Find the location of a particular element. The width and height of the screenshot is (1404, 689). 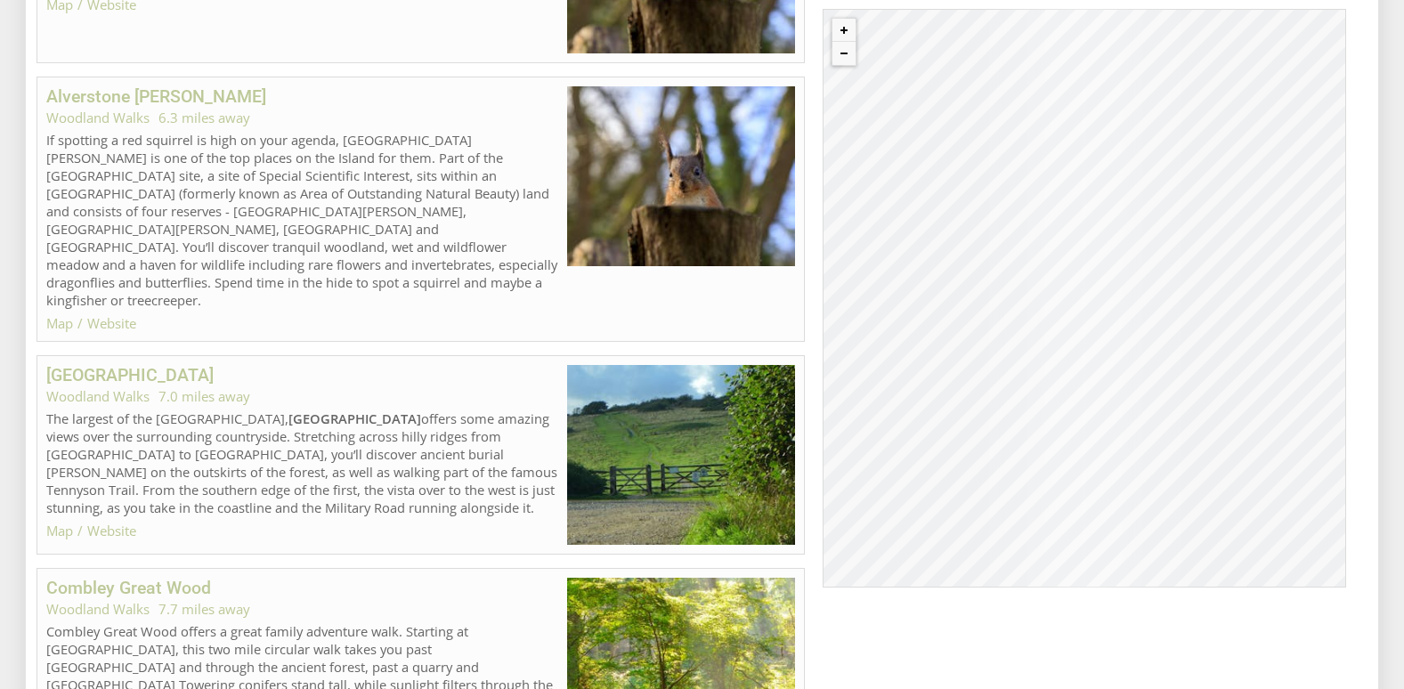

img: Brighstone Forest is located at coordinates (681, 454).